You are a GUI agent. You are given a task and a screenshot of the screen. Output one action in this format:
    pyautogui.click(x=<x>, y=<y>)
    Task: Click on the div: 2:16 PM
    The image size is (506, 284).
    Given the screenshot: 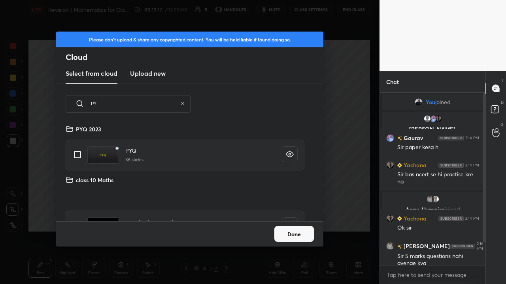 What is the action you would take?
    pyautogui.click(x=480, y=247)
    